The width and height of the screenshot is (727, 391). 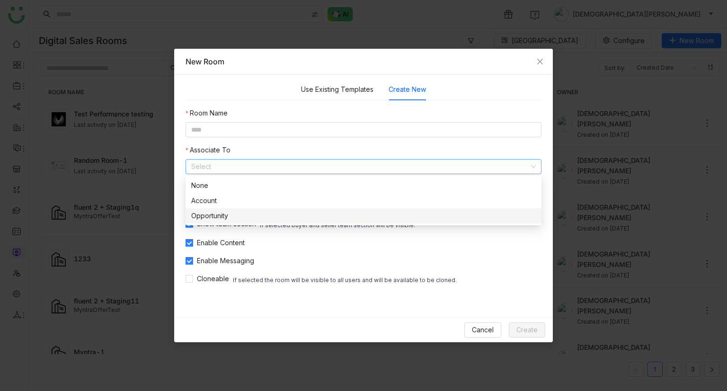 I want to click on button: Create New, so click(x=407, y=89).